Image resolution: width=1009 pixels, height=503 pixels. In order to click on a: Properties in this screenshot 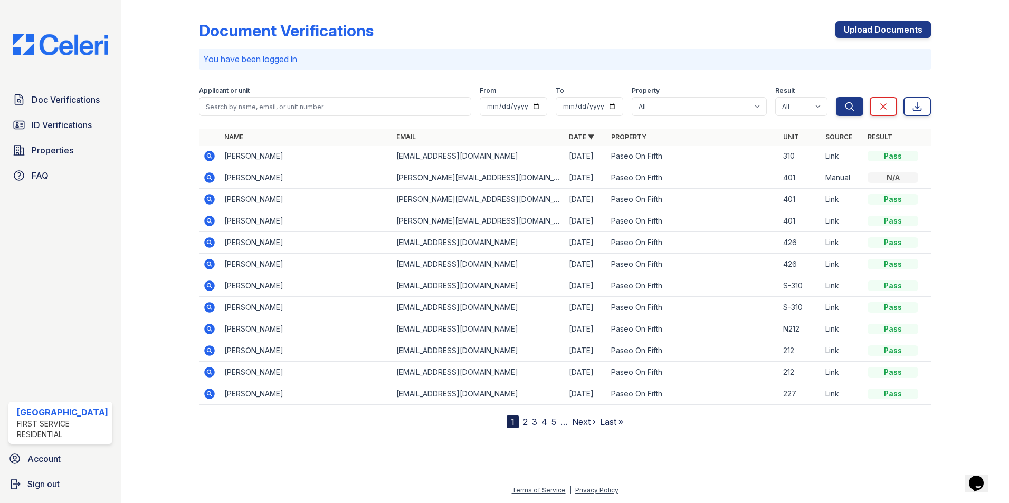, I will do `click(60, 150)`.